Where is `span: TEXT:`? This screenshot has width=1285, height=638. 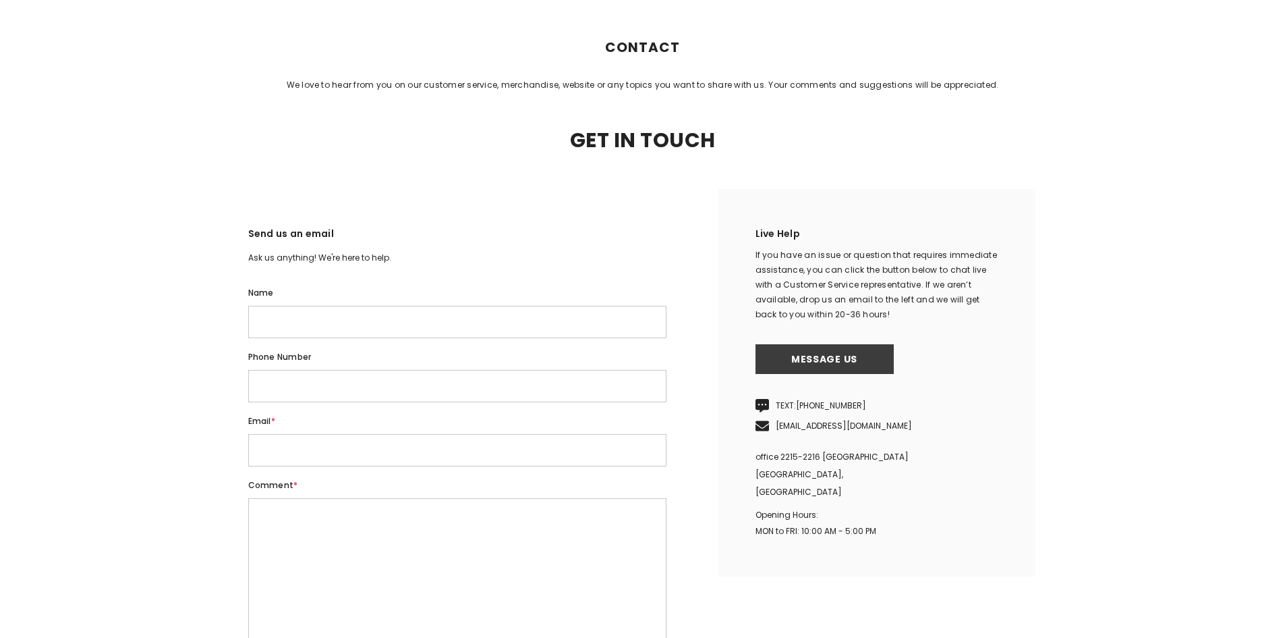 span: TEXT: is located at coordinates (821, 405).